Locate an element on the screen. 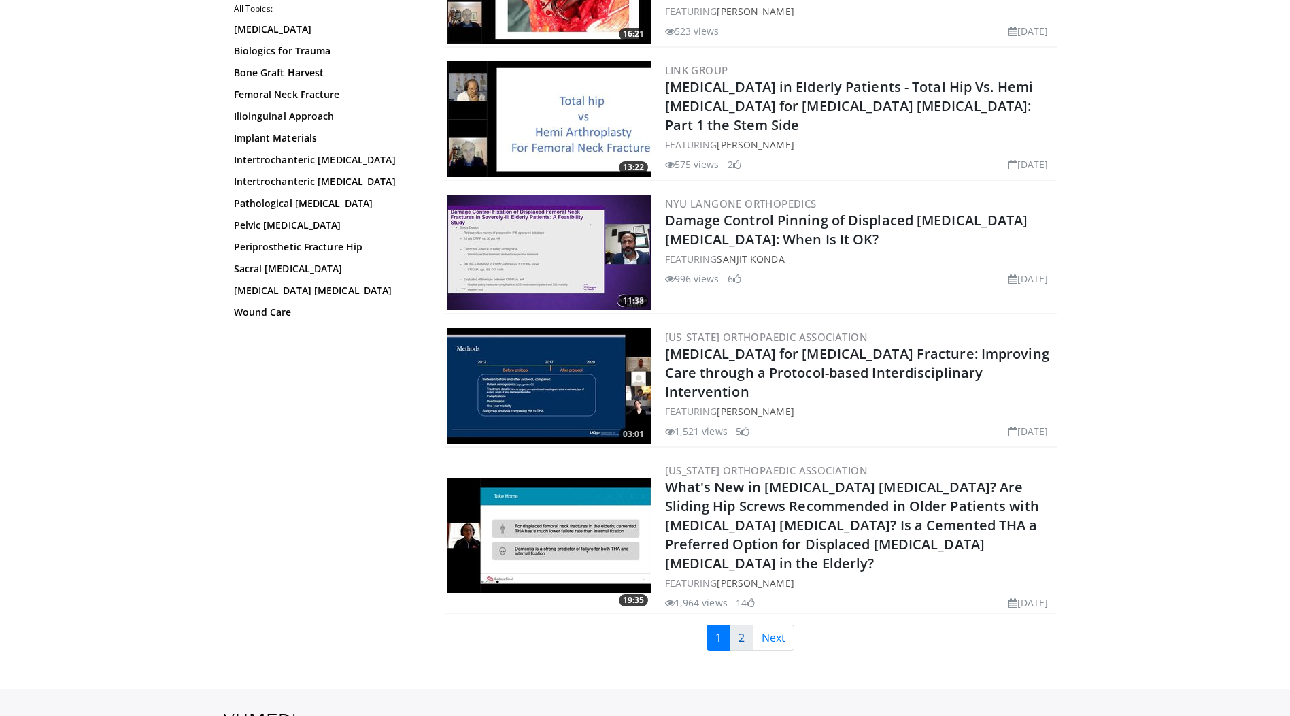 This screenshot has width=1290, height=716. img: 1d7496a8-c1da-4449-a1ce-3fe91235eb68.300x170_q85_crop-smart_upscale.jpg is located at coordinates (550, 535).